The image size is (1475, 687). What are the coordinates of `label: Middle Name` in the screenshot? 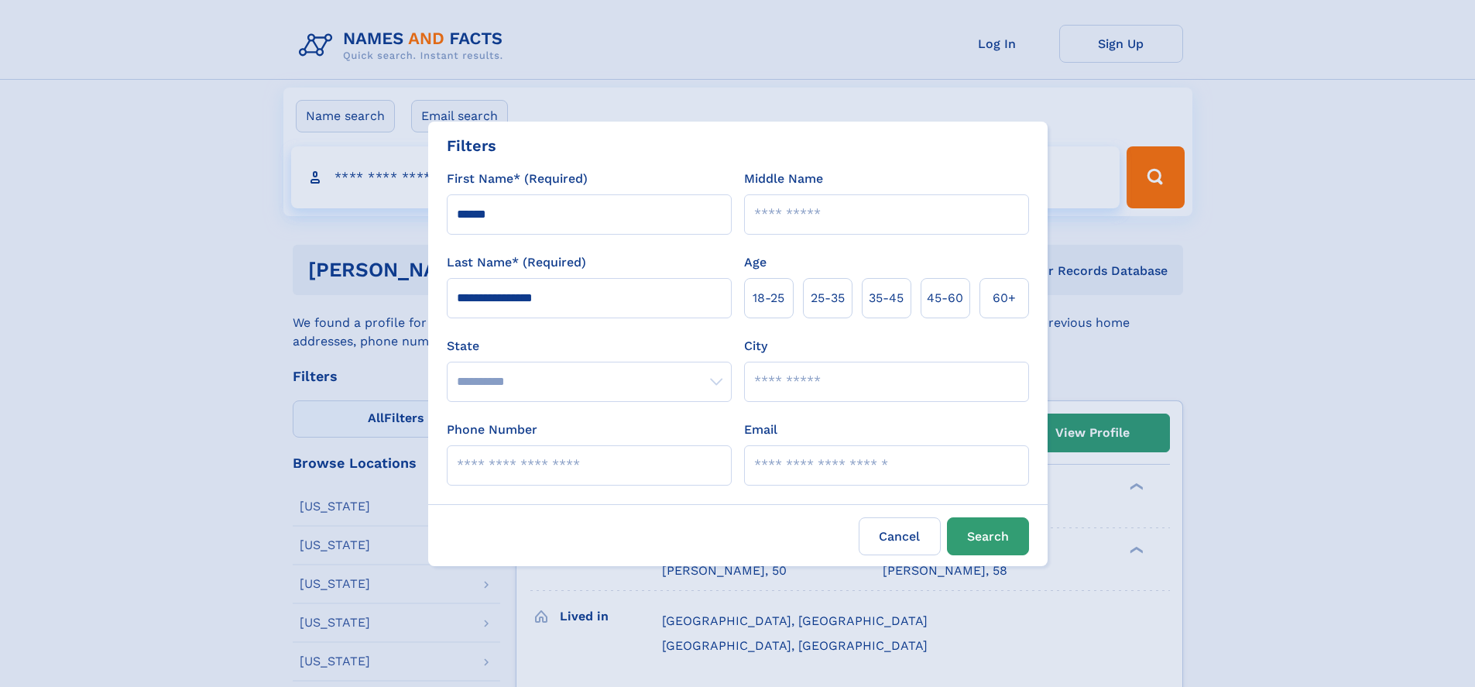 It's located at (784, 179).